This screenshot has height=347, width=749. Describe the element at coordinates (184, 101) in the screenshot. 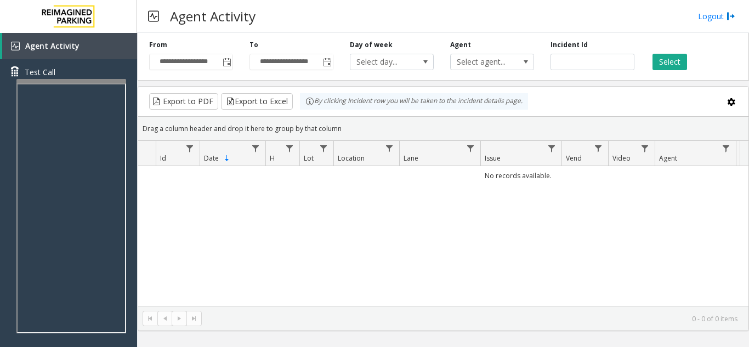

I see `button: Export to PDF` at that location.